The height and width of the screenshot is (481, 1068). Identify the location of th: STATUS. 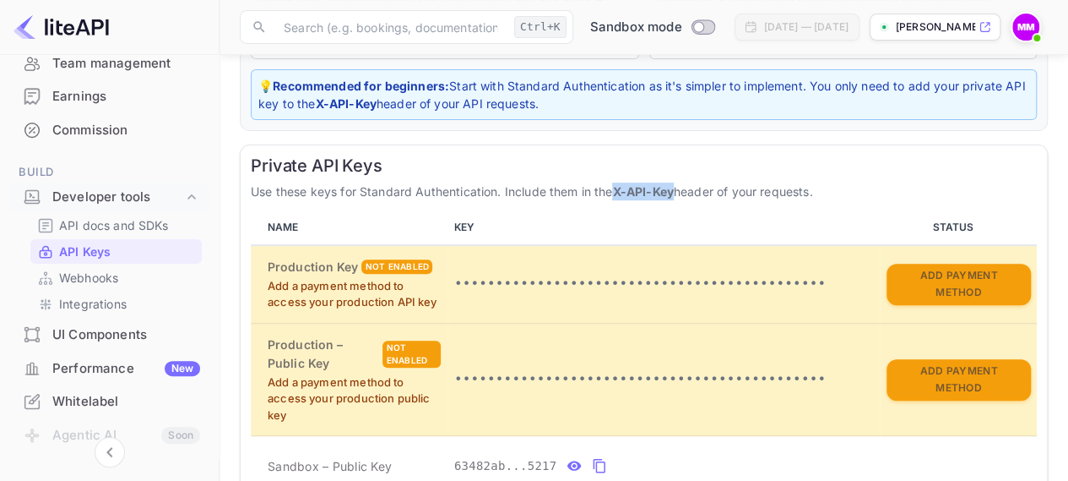
(959, 227).